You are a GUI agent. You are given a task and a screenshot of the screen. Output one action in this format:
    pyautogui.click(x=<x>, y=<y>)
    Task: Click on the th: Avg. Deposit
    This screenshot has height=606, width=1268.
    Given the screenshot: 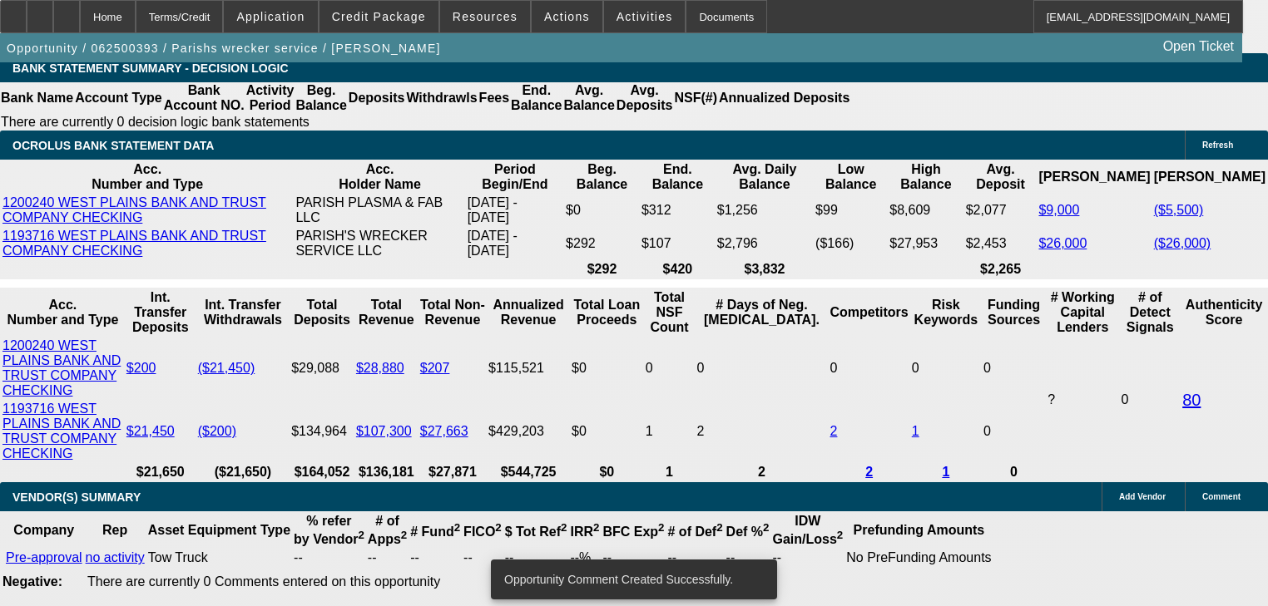 What is the action you would take?
    pyautogui.click(x=1001, y=177)
    